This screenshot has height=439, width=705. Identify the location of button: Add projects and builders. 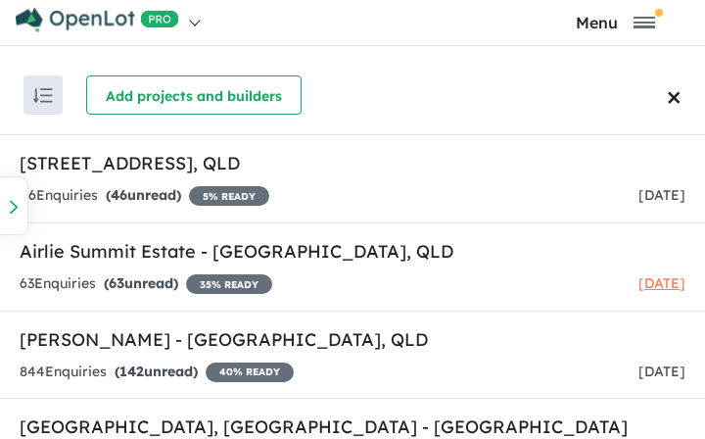
(194, 95).